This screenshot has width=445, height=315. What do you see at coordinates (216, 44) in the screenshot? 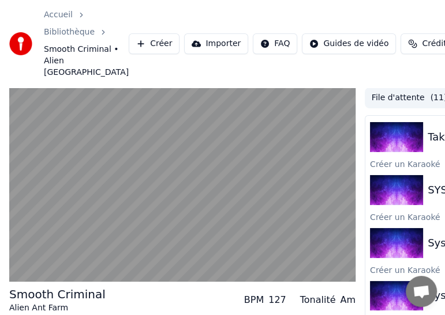
I see `button: Importer` at bounding box center [216, 44].